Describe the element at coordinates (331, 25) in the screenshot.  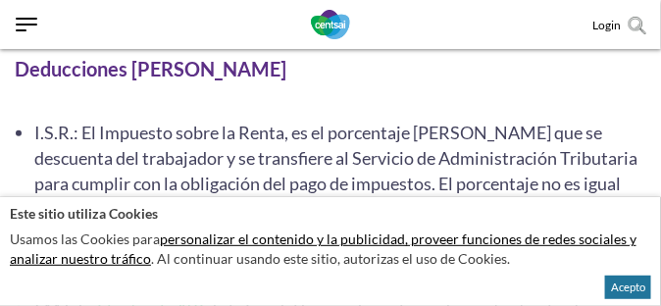
I see `img: CentSai` at that location.